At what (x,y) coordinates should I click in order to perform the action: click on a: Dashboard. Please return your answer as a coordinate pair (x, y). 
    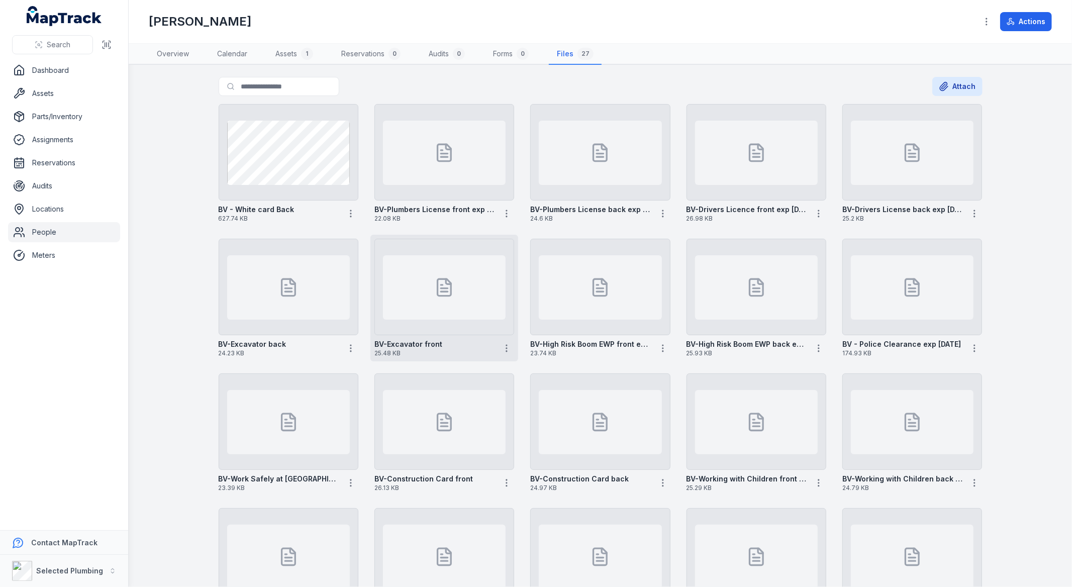
    Looking at the image, I should click on (64, 70).